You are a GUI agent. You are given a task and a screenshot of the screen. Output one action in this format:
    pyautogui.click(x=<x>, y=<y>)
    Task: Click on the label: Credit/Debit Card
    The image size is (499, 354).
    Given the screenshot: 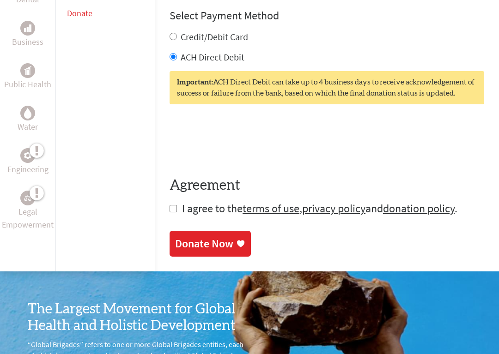 What is the action you would take?
    pyautogui.click(x=214, y=36)
    